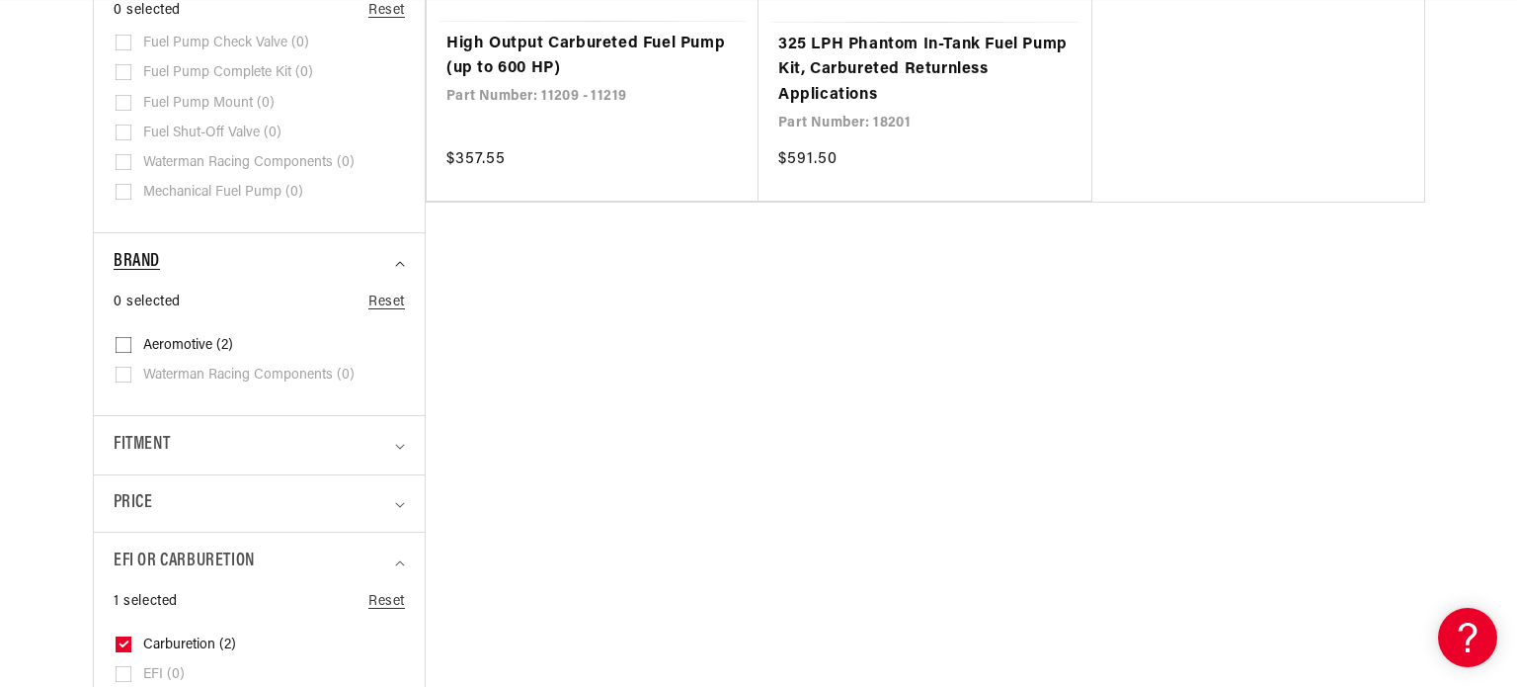 The width and height of the screenshot is (1517, 687). What do you see at coordinates (164, 675) in the screenshot?
I see `span: EFI (0)` at bounding box center [164, 675].